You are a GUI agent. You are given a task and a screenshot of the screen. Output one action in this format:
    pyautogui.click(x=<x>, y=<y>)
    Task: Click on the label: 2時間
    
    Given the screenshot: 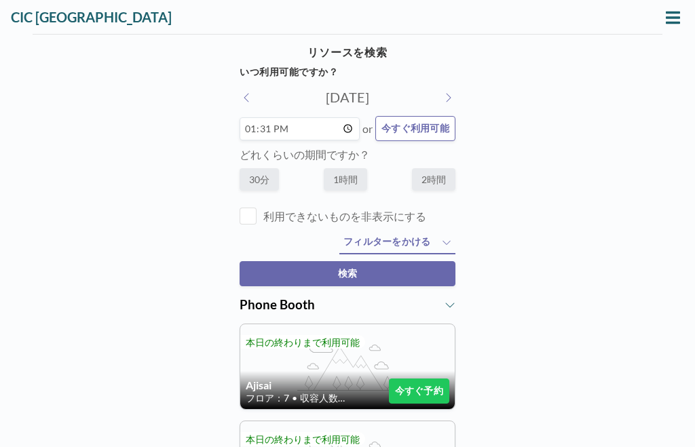 What is the action you would take?
    pyautogui.click(x=434, y=179)
    